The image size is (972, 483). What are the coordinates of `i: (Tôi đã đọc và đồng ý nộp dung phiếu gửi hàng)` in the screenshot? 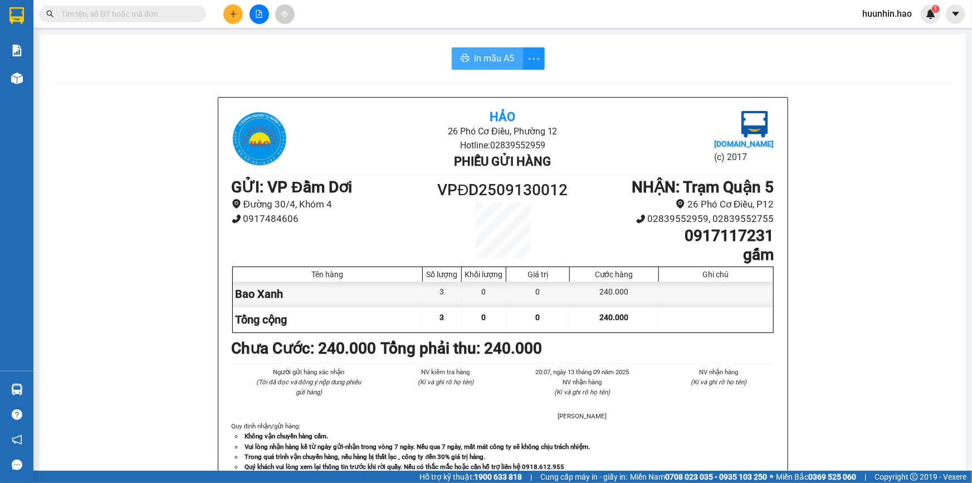 It's located at (309, 387).